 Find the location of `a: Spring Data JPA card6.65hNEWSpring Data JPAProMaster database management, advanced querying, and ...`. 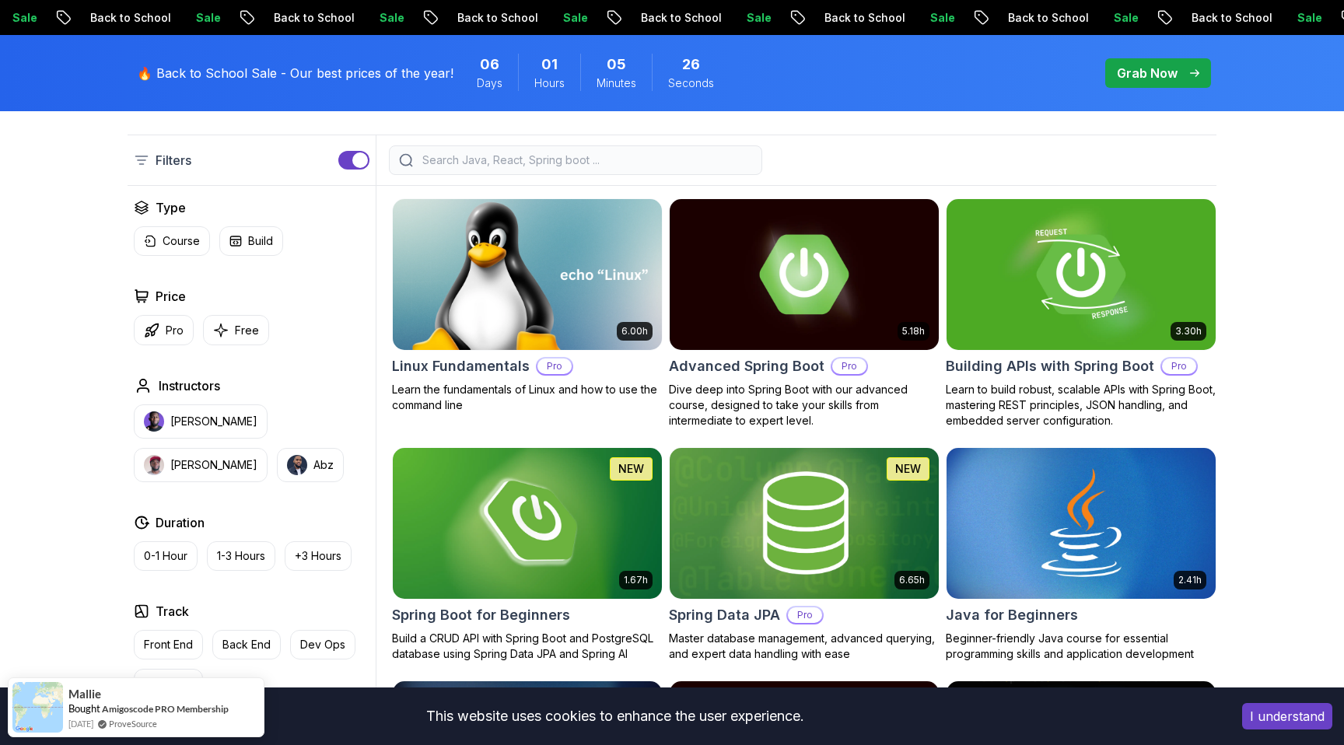

a: Spring Data JPA card6.65hNEWSpring Data JPAProMaster database management, advanced querying, and ... is located at coordinates (804, 554).